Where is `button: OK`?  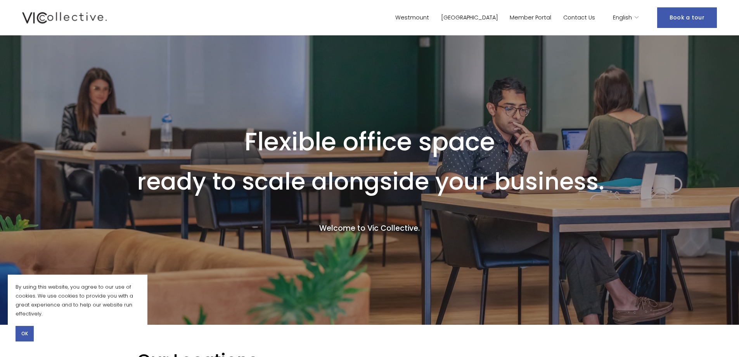
button: OK is located at coordinates (24, 333).